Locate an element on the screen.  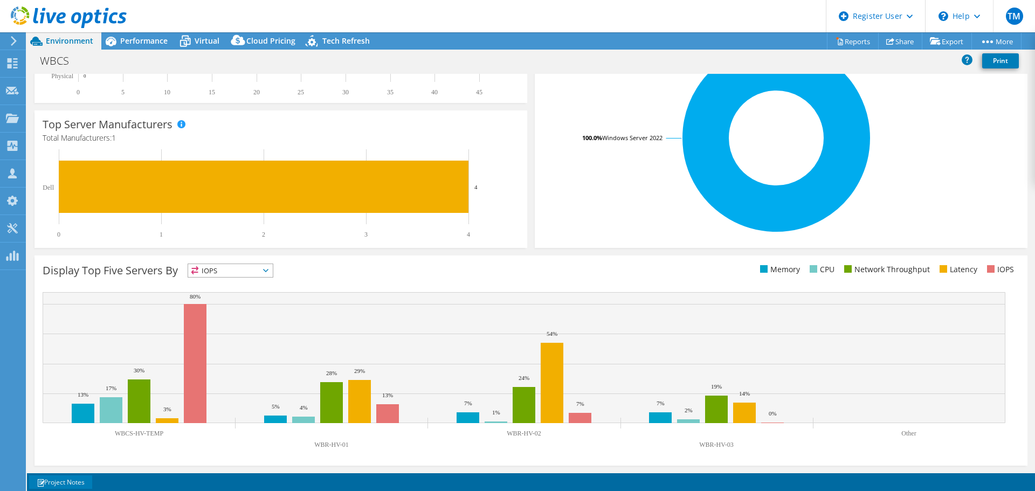
text: 3% is located at coordinates (167, 409).